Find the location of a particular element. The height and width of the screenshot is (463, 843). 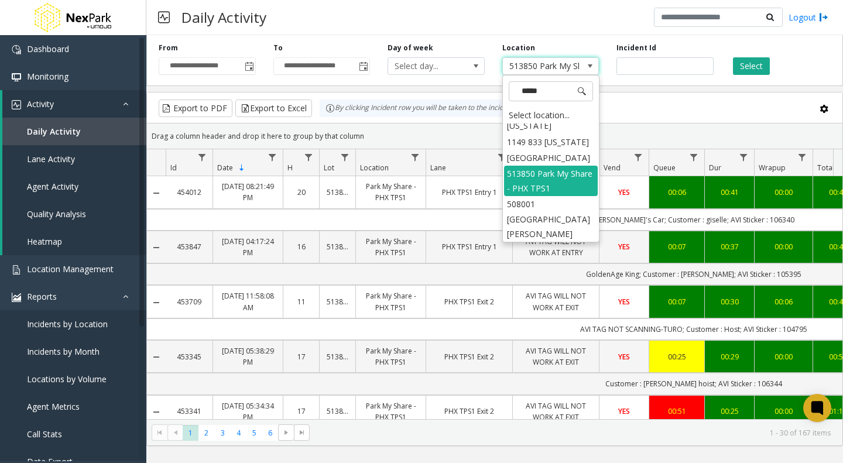

a: 00:37 is located at coordinates (729, 246).